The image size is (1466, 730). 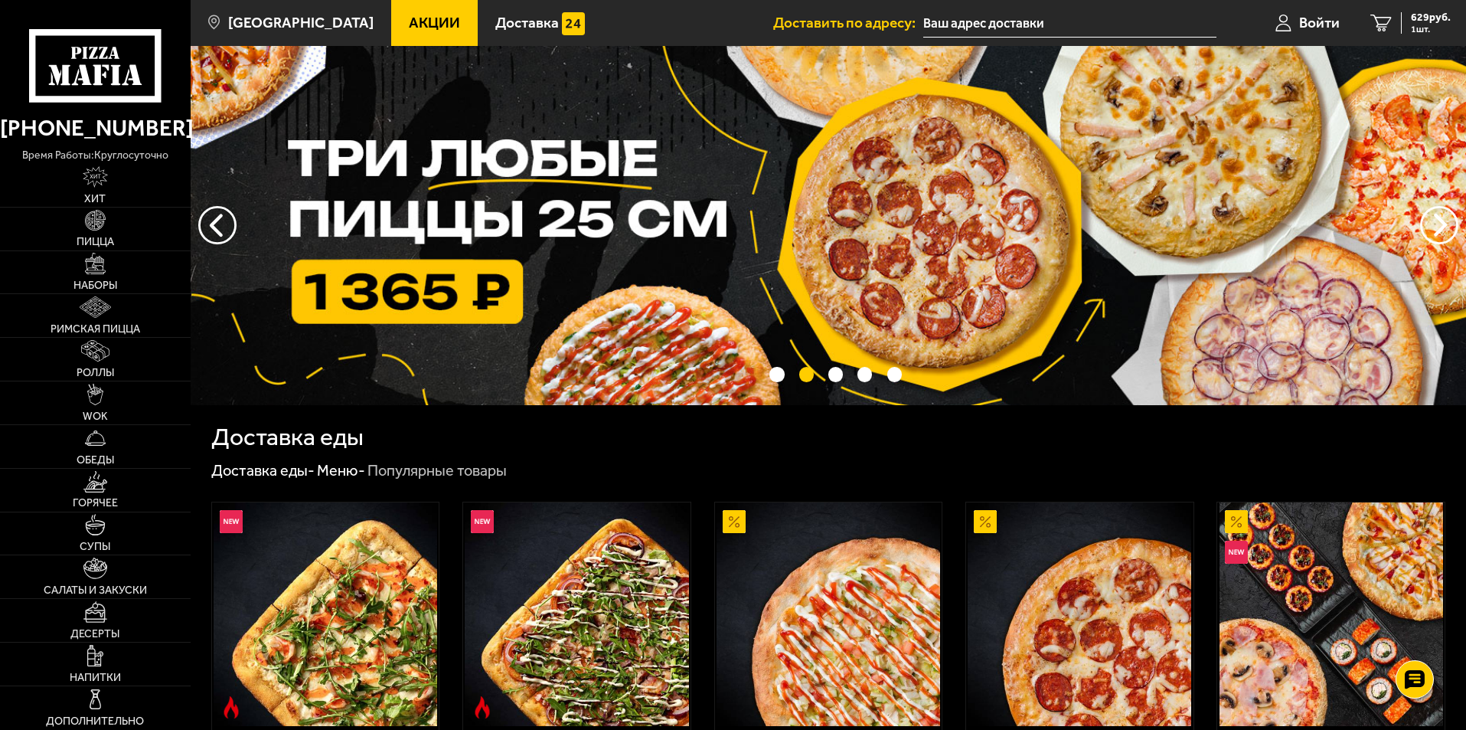 What do you see at coordinates (1080, 614) in the screenshot?
I see `a: АкционныйПепперони 25 см (толстое с сыром)` at bounding box center [1080, 614].